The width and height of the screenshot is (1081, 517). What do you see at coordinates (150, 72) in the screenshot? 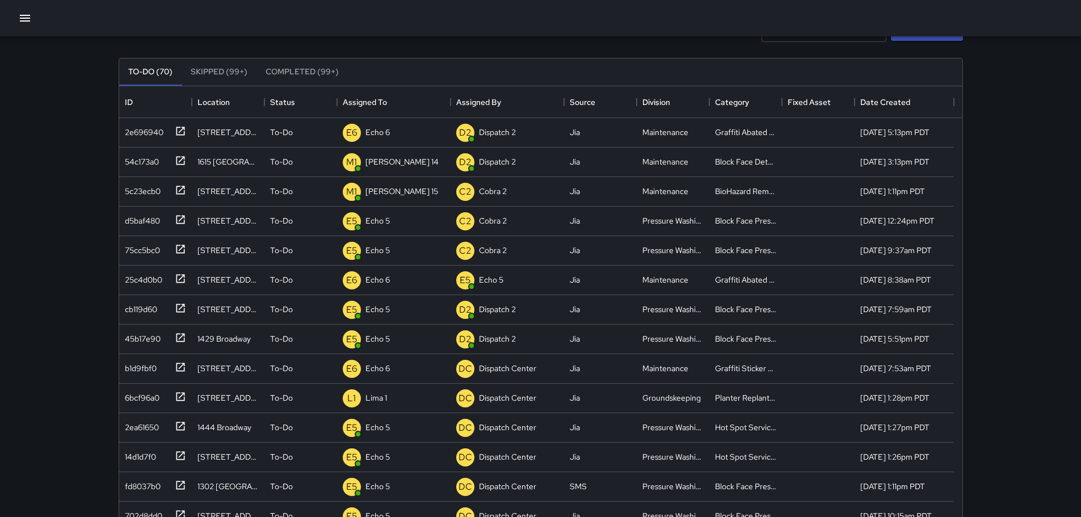
I see `button: To-Do (70)` at bounding box center [150, 72].